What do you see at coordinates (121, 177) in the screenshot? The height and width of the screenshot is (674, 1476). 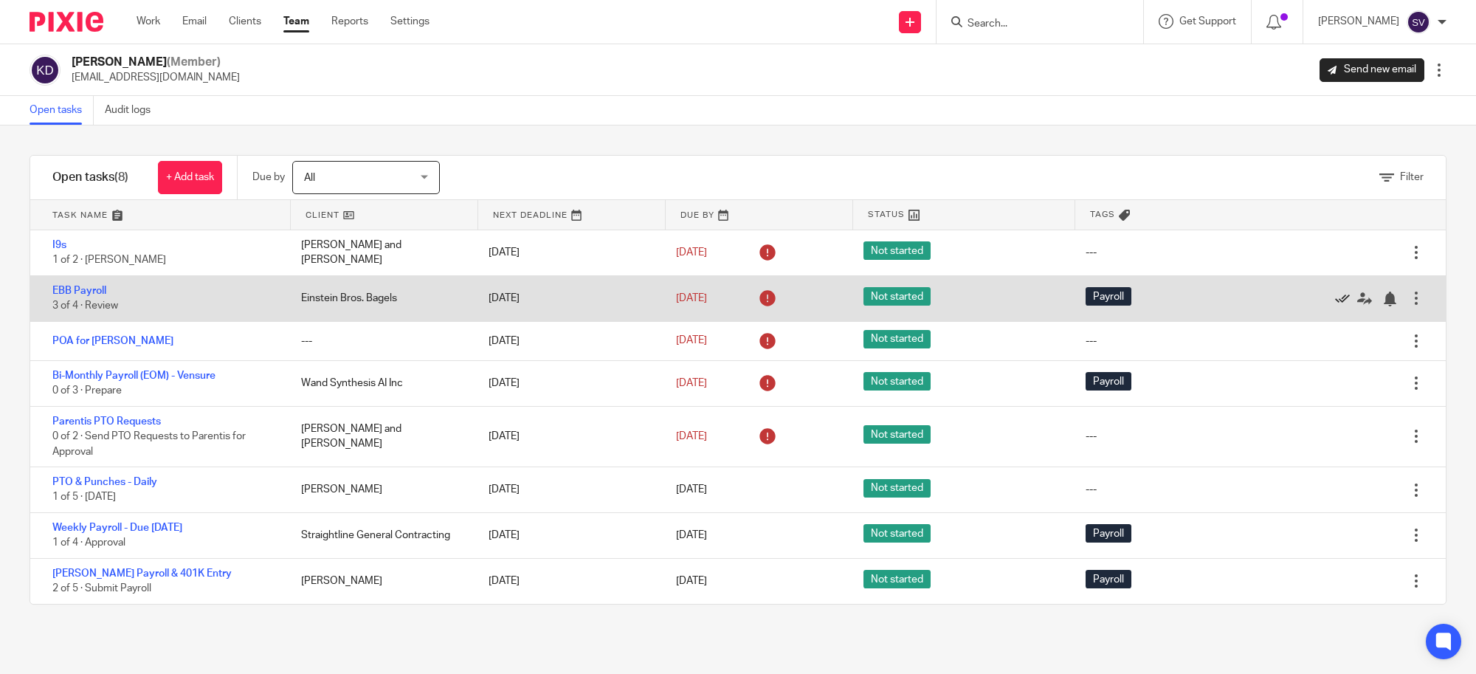 I see `span: (8)` at bounding box center [121, 177].